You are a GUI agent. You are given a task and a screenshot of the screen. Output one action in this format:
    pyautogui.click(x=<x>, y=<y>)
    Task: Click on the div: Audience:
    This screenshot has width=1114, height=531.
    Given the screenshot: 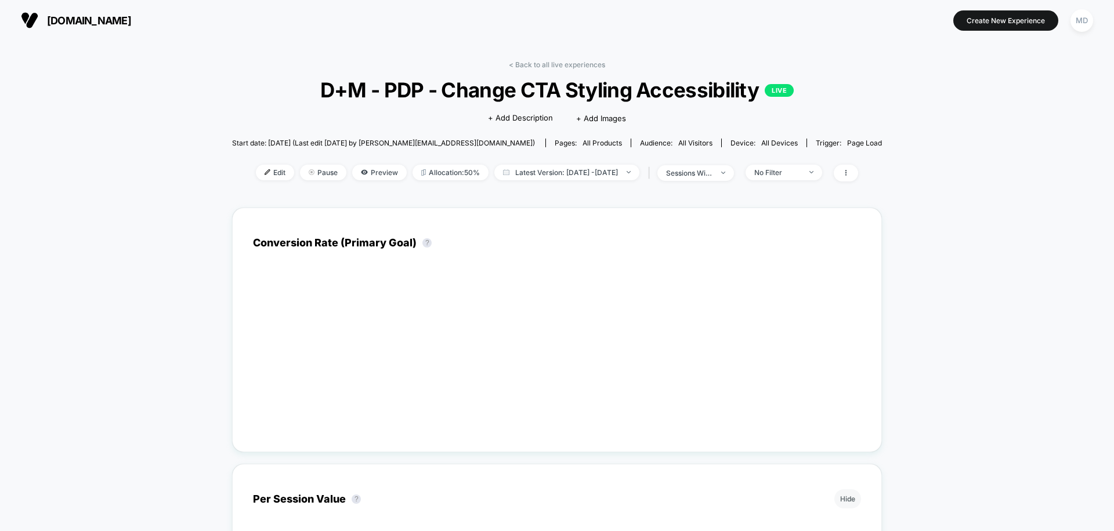 What is the action you would take?
    pyautogui.click(x=676, y=143)
    